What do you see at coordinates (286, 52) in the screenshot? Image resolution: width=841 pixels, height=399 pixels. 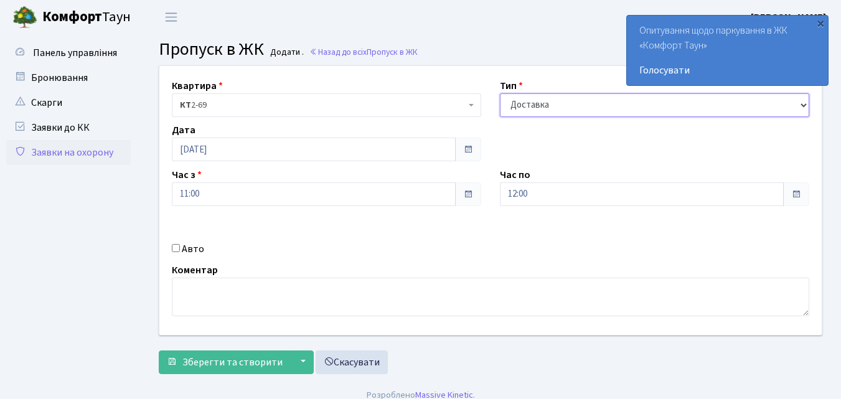 I see `small: Додати .` at bounding box center [286, 52].